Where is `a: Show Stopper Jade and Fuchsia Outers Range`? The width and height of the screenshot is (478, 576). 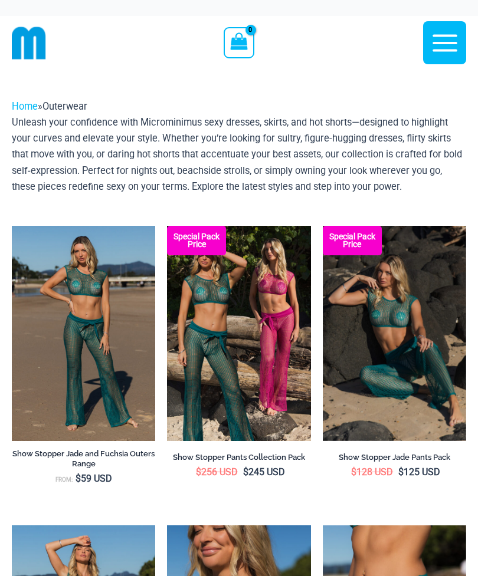
a: Show Stopper Jade and Fuchsia Outers Range is located at coordinates (83, 461).